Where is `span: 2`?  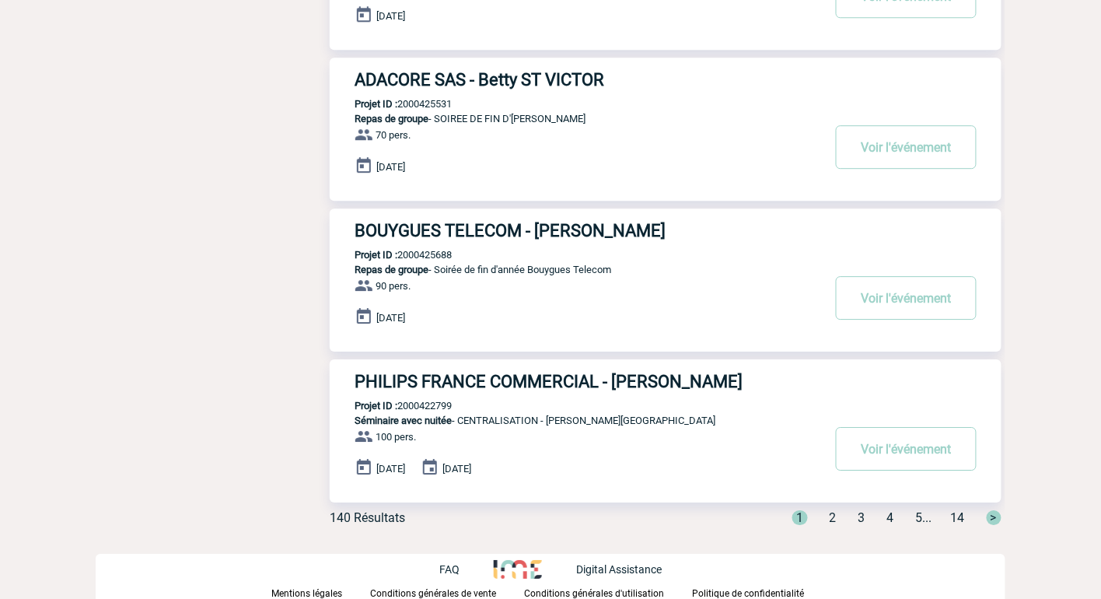 span: 2 is located at coordinates (833, 517).